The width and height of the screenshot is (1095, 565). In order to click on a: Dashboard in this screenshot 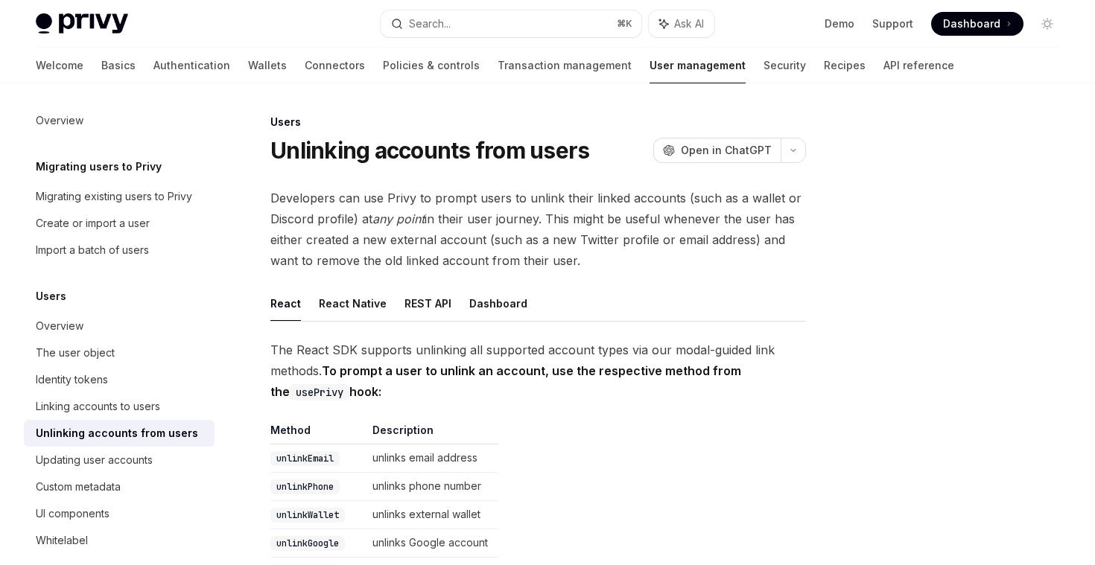, I will do `click(977, 24)`.